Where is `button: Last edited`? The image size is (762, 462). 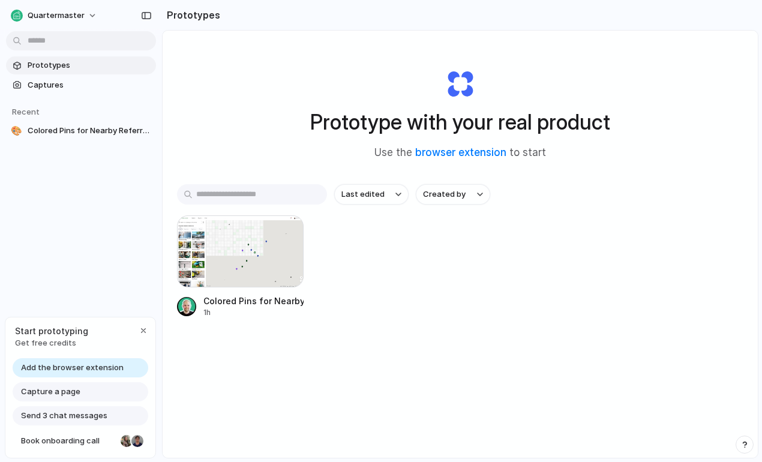
button: Last edited is located at coordinates (371, 194).